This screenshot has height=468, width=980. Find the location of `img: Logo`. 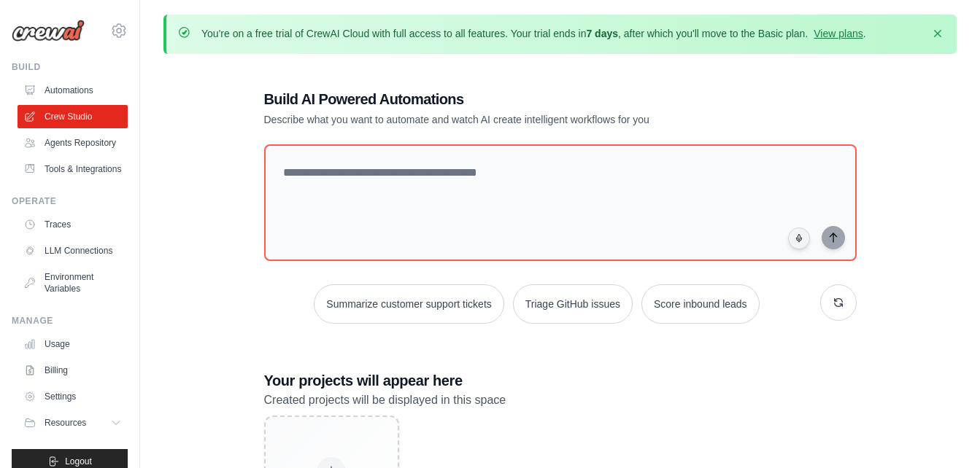

img: Logo is located at coordinates (48, 31).